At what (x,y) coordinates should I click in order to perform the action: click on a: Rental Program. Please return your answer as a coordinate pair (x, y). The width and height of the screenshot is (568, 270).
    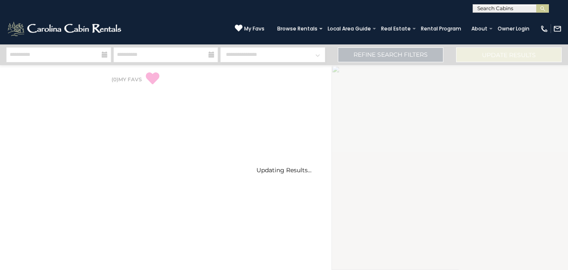
    Looking at the image, I should click on (441, 29).